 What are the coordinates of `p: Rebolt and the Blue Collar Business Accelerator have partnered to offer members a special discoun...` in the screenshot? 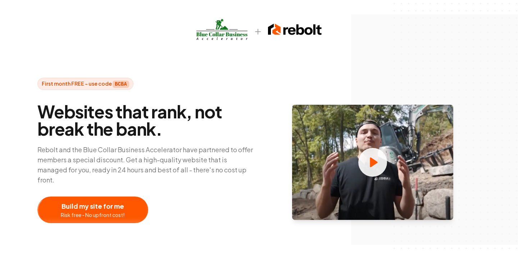 It's located at (145, 165).